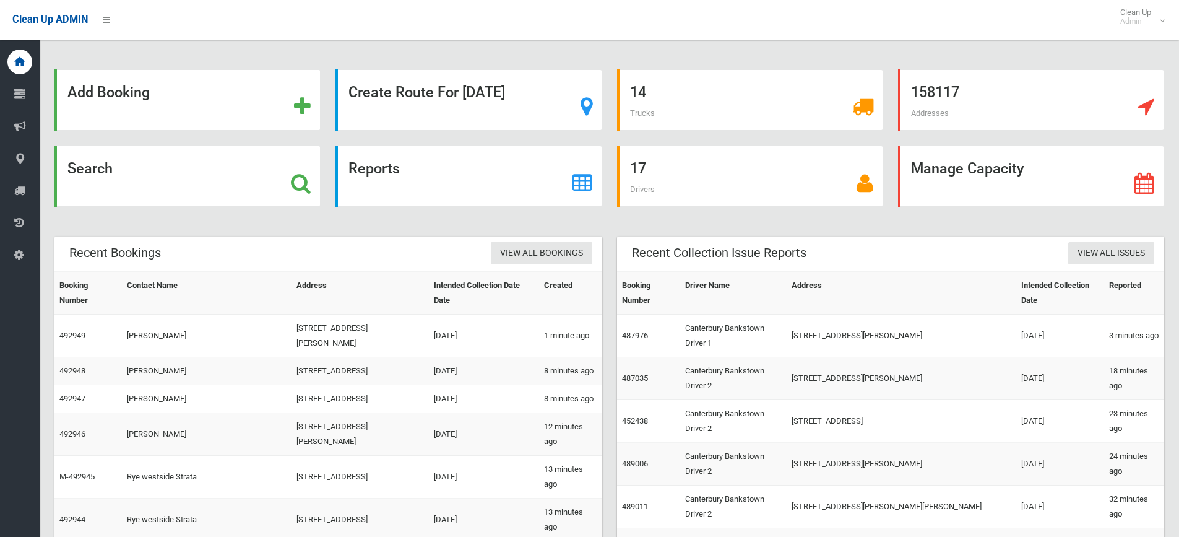 The width and height of the screenshot is (1179, 537). Describe the element at coordinates (635, 378) in the screenshot. I see `a: 487035` at that location.